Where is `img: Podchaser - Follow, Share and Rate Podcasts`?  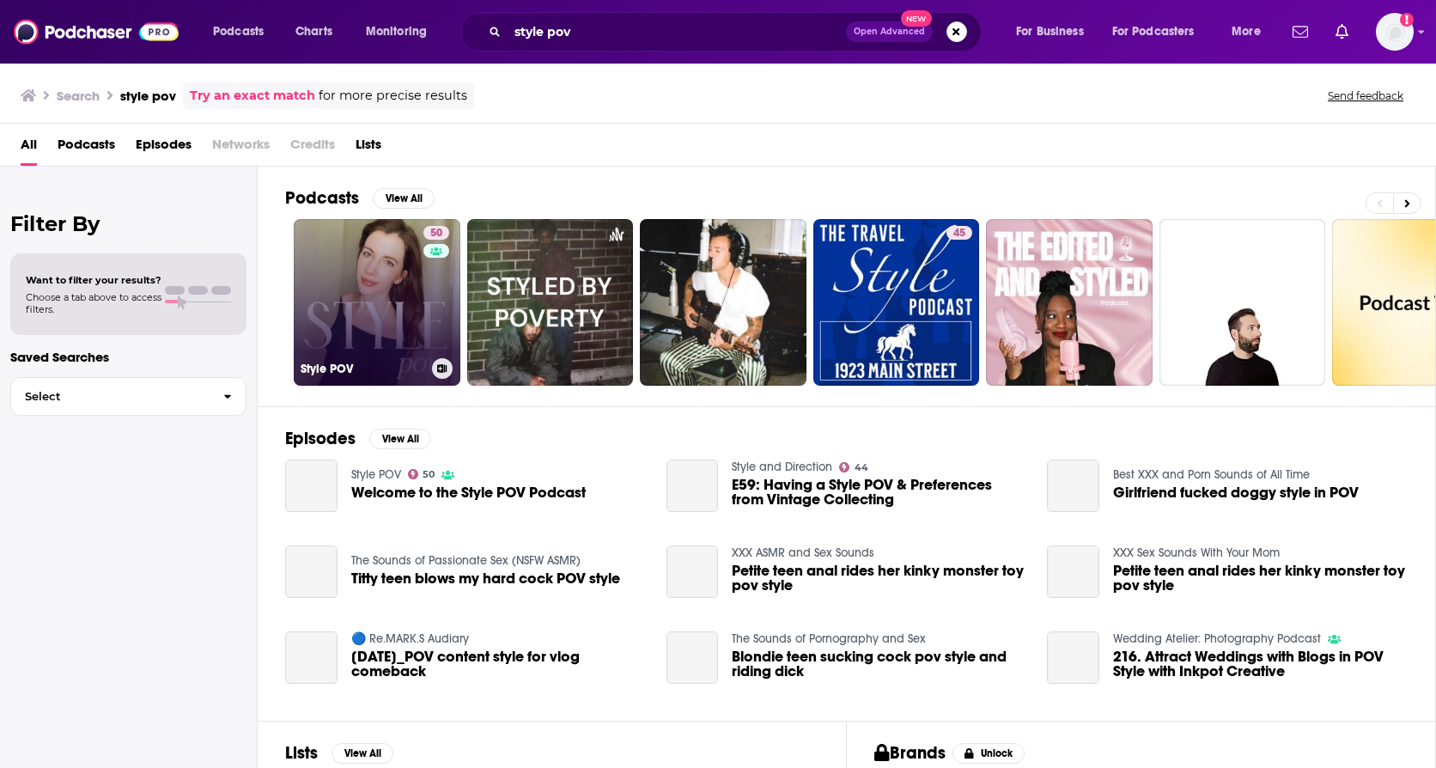 img: Podchaser - Follow, Share and Rate Podcasts is located at coordinates (96, 32).